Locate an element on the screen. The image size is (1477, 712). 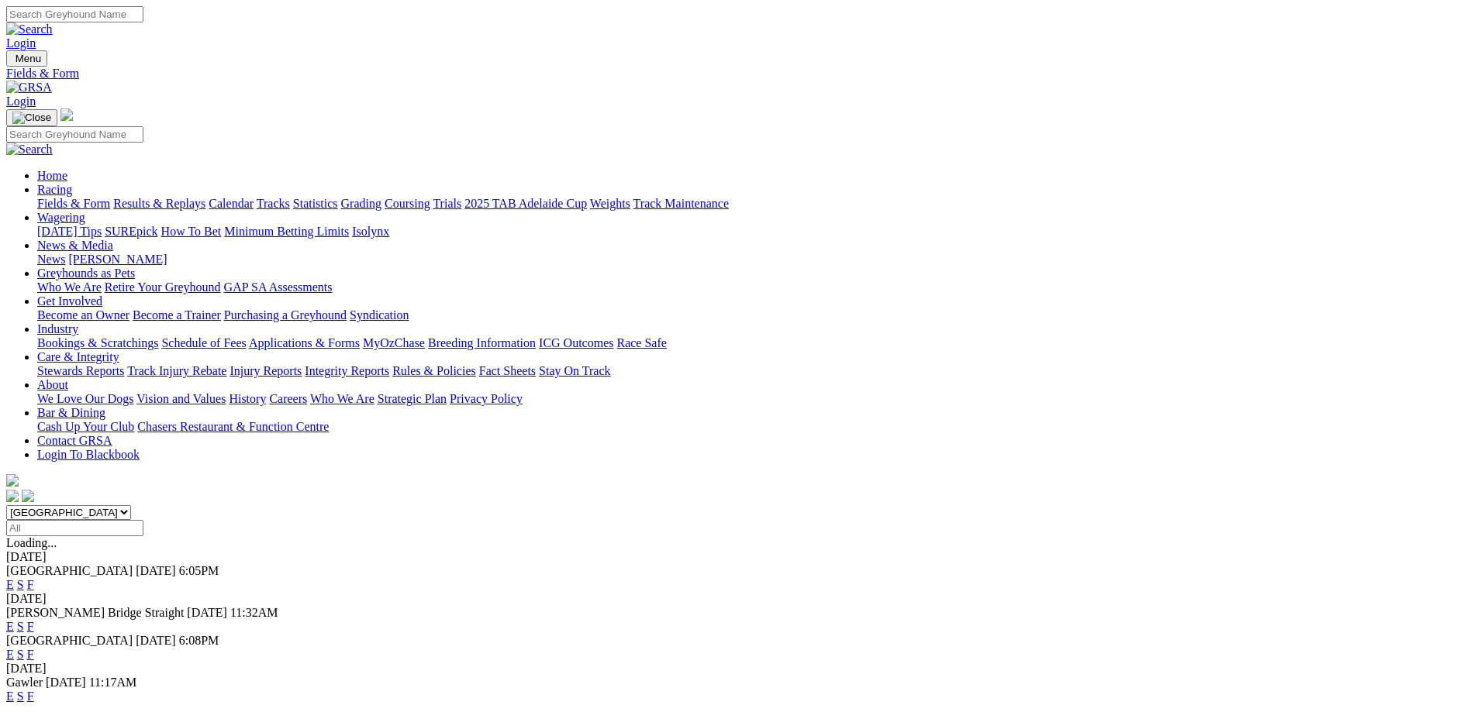
img: Close is located at coordinates (32, 118).